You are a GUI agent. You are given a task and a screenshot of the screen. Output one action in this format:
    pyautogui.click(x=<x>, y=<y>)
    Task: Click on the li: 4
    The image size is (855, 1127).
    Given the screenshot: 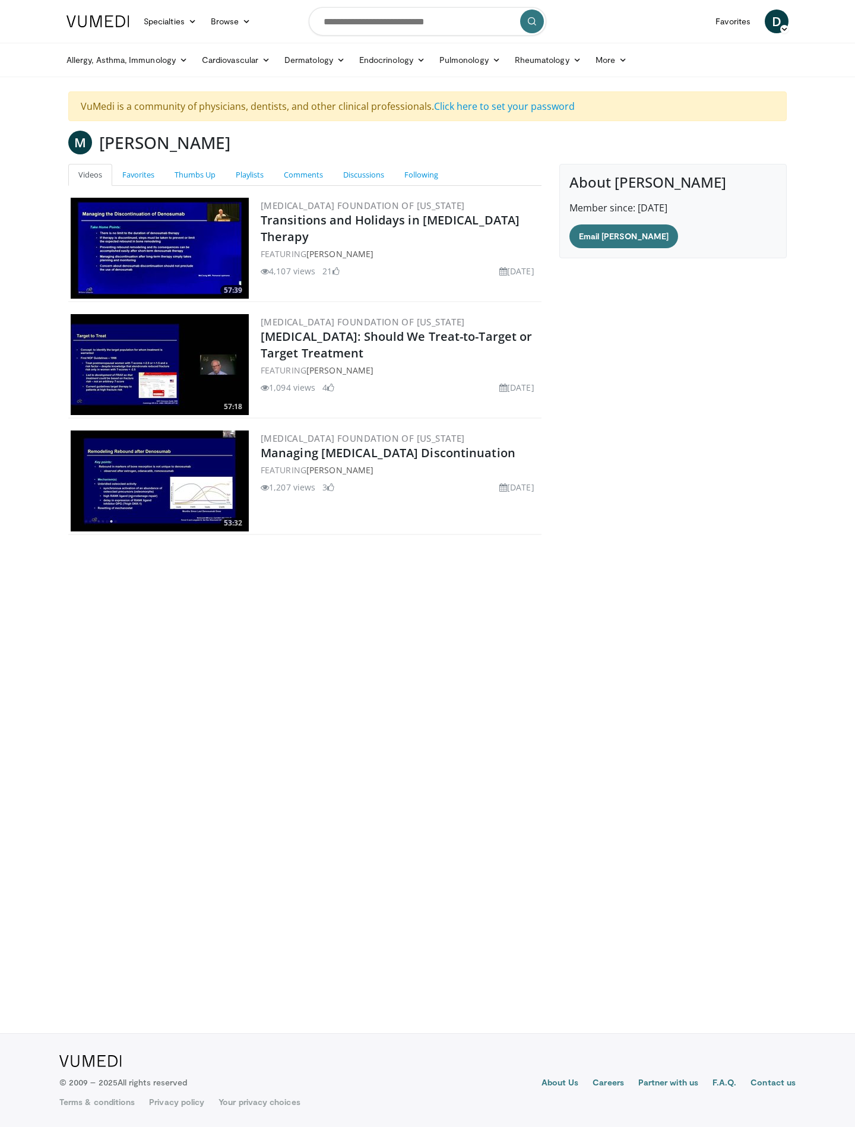 What is the action you would take?
    pyautogui.click(x=328, y=387)
    